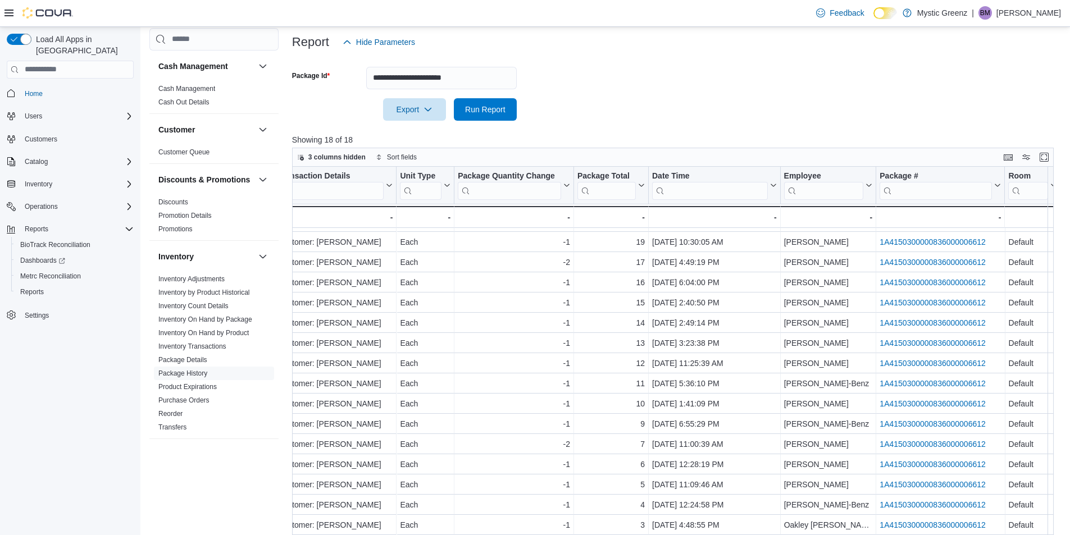 The image size is (1070, 535). I want to click on button: Package #, so click(940, 185).